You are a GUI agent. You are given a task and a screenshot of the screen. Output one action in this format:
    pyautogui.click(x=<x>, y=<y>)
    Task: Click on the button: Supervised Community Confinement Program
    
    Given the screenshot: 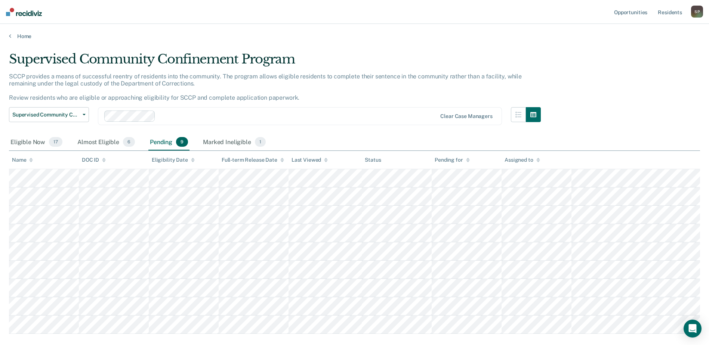 What is the action you would take?
    pyautogui.click(x=49, y=115)
    